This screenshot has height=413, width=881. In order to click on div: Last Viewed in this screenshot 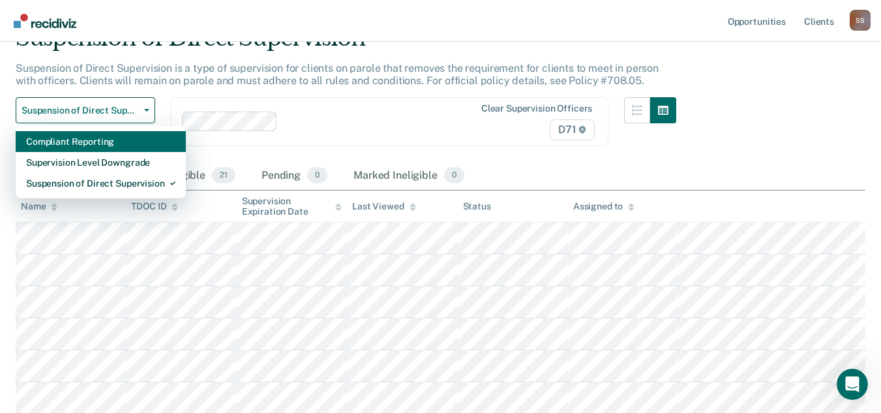, I will do `click(383, 206)`.